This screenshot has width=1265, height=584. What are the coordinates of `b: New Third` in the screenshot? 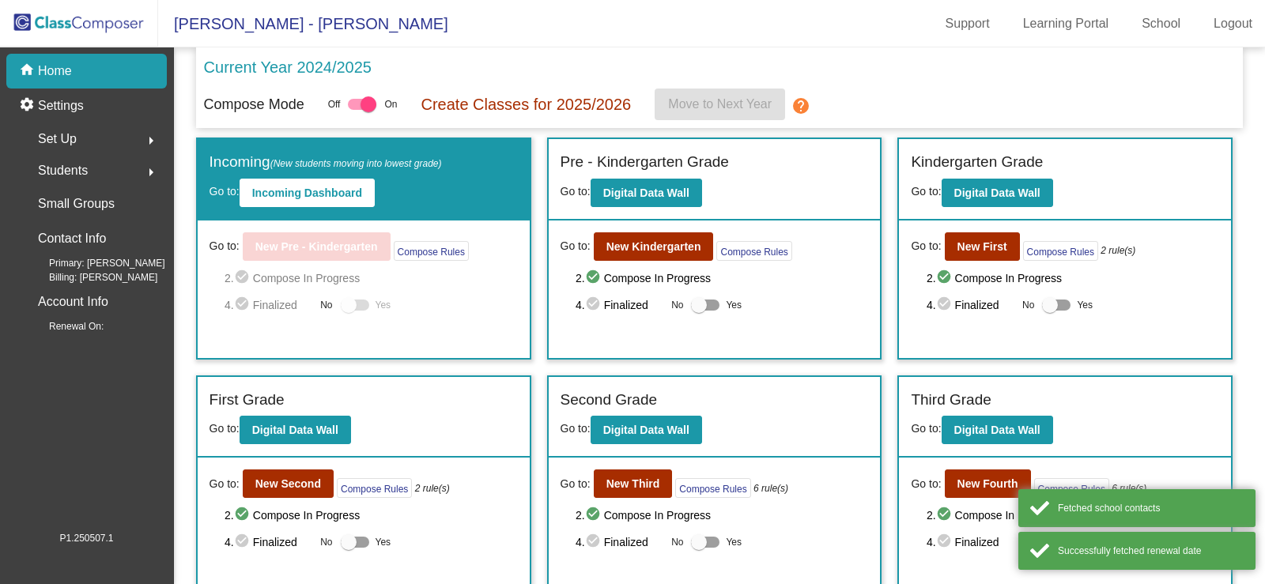 It's located at (633, 484).